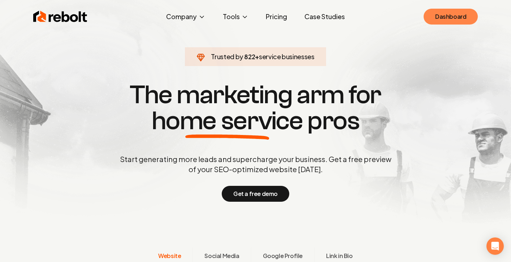  Describe the element at coordinates (287, 56) in the screenshot. I see `span: service businesses` at that location.